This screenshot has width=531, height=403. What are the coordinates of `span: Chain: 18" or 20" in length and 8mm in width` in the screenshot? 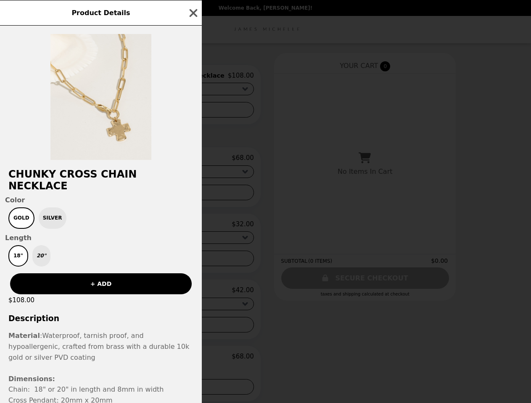 It's located at (86, 390).